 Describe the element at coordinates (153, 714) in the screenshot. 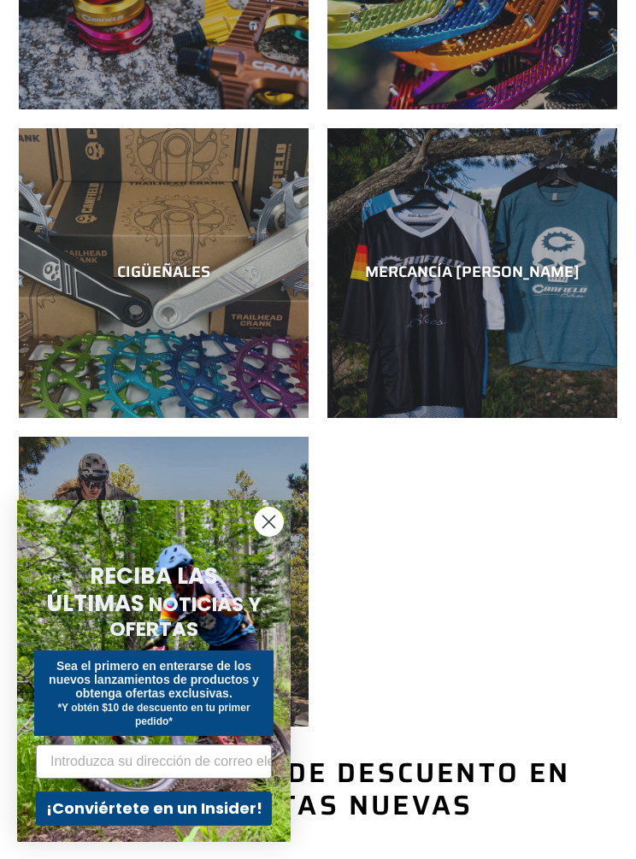

I see `font: *Y obtén $10 de descuento en tu primer pedido*` at that location.